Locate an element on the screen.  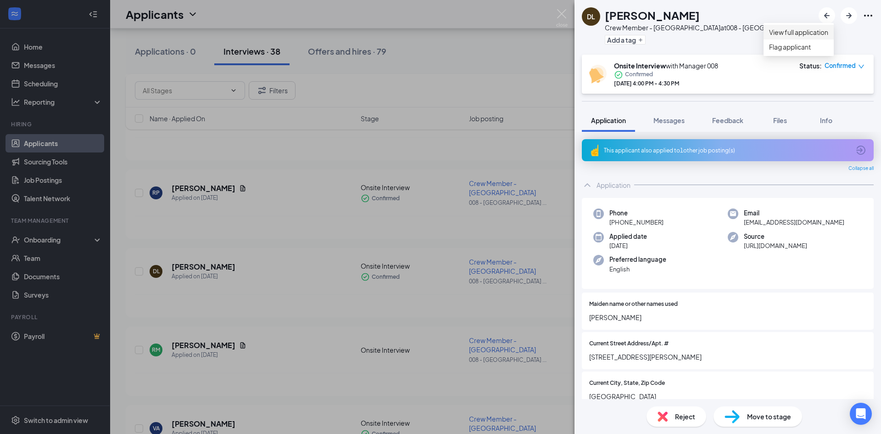
span: down is located at coordinates (861, 67).